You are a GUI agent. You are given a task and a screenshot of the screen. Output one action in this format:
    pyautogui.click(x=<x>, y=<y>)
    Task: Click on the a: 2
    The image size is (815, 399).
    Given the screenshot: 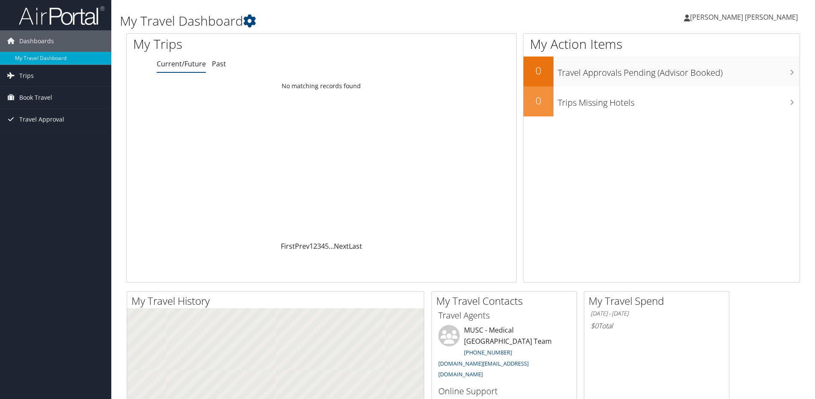 What is the action you would take?
    pyautogui.click(x=315, y=246)
    